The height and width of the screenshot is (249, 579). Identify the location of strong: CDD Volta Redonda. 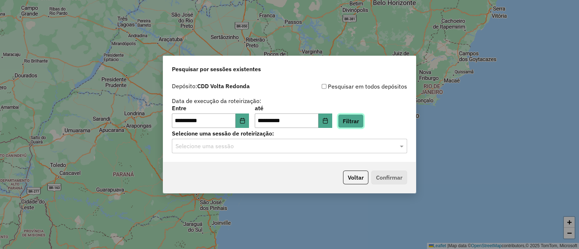
(223, 86).